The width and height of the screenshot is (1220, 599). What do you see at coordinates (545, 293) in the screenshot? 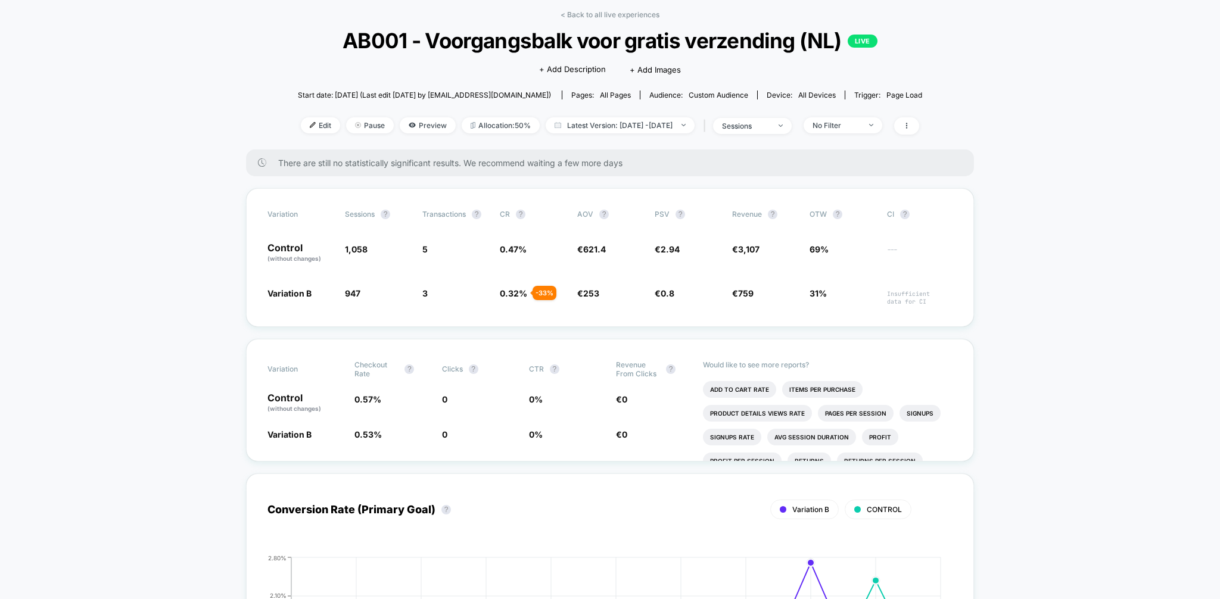
I see `div: - 33 %` at bounding box center [545, 293].